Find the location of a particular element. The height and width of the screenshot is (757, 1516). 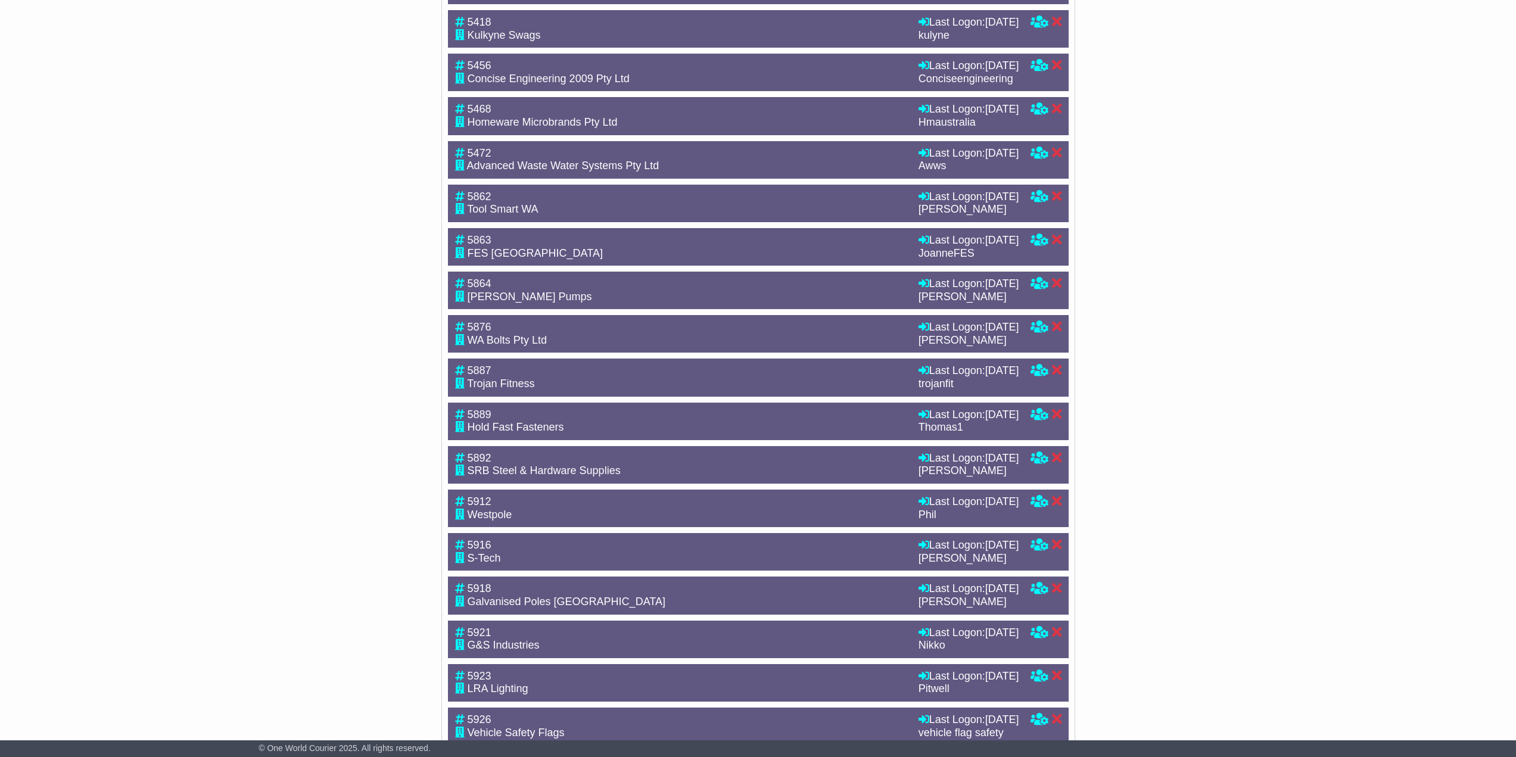

span: 5456 is located at coordinates (480, 66).